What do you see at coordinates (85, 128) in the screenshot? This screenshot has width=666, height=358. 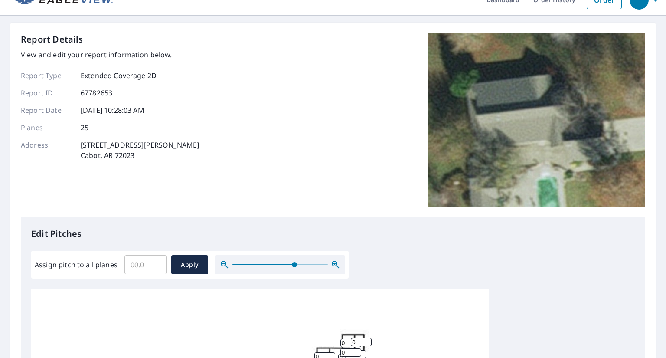 I see `p: 25` at bounding box center [85, 128].